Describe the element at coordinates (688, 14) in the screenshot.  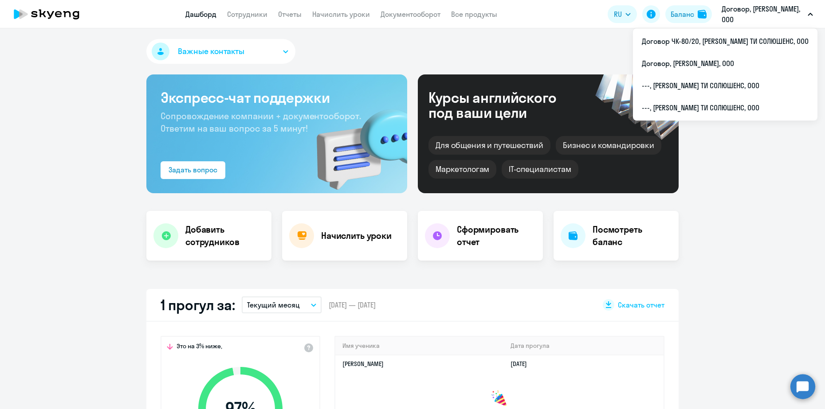
I see `a: Балансbalance` at that location.